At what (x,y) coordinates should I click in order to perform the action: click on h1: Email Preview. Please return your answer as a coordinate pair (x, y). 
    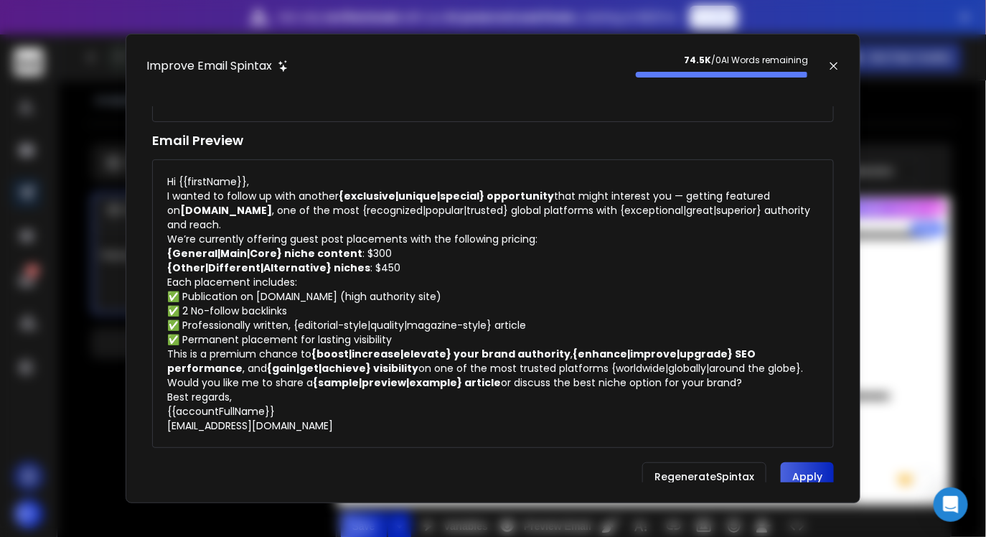
    Looking at the image, I should click on (493, 141).